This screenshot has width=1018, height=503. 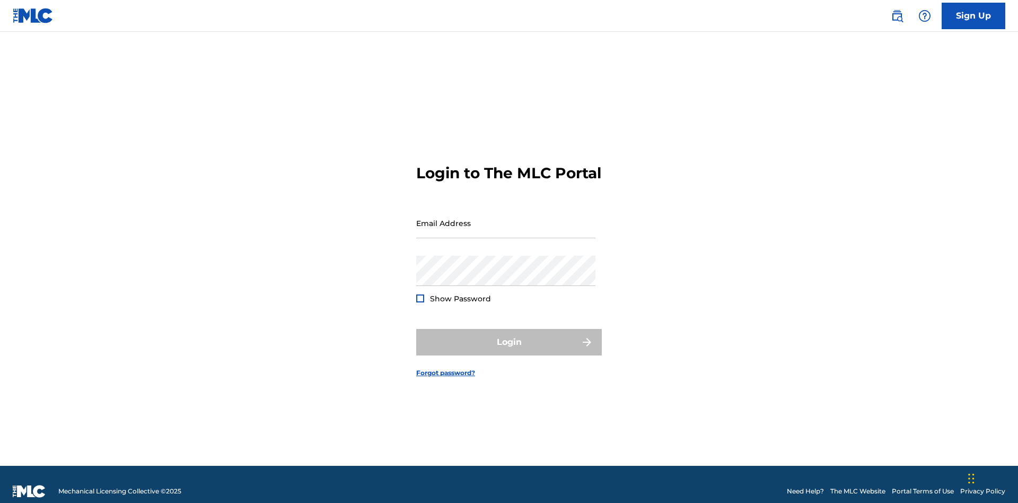 What do you see at coordinates (897, 16) in the screenshot?
I see `a: Public Search` at bounding box center [897, 16].